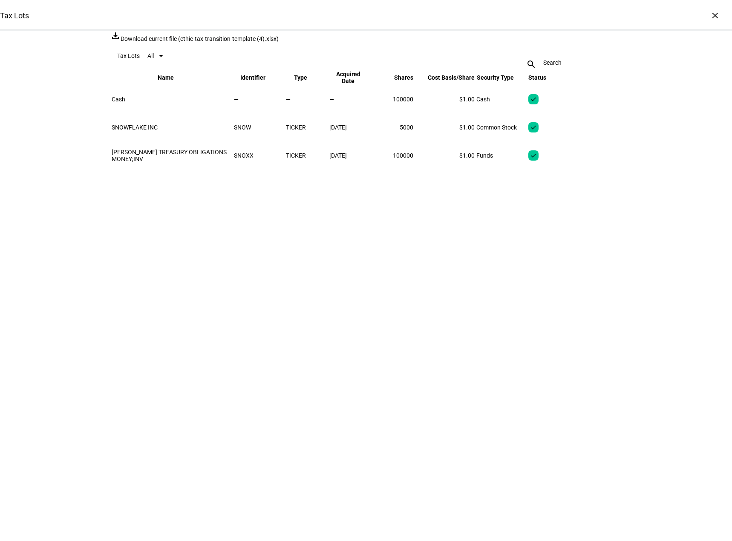 This screenshot has width=732, height=541. What do you see at coordinates (307, 78) in the screenshot?
I see `span: Type` at bounding box center [307, 78].